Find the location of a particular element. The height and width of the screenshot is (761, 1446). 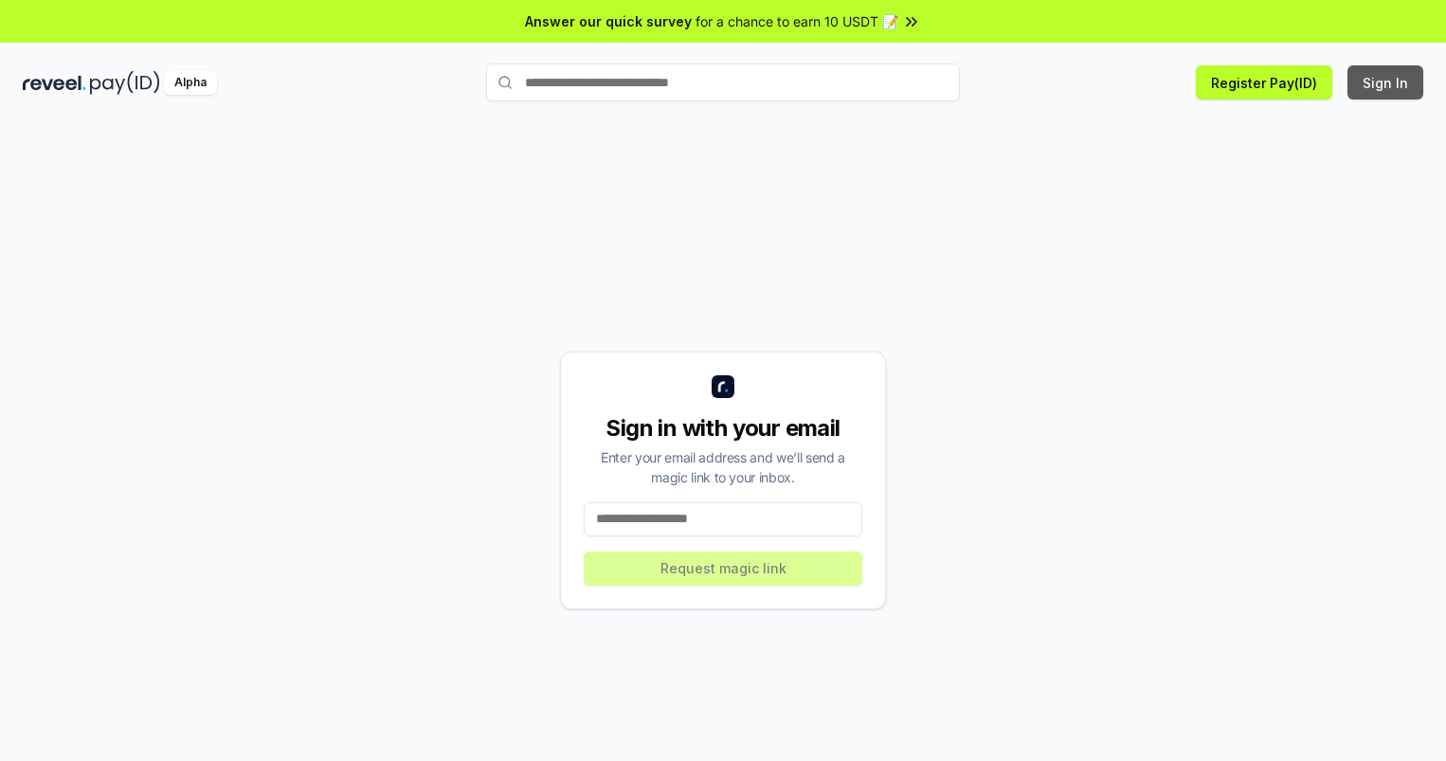

img: reveel_dark is located at coordinates (54, 82).